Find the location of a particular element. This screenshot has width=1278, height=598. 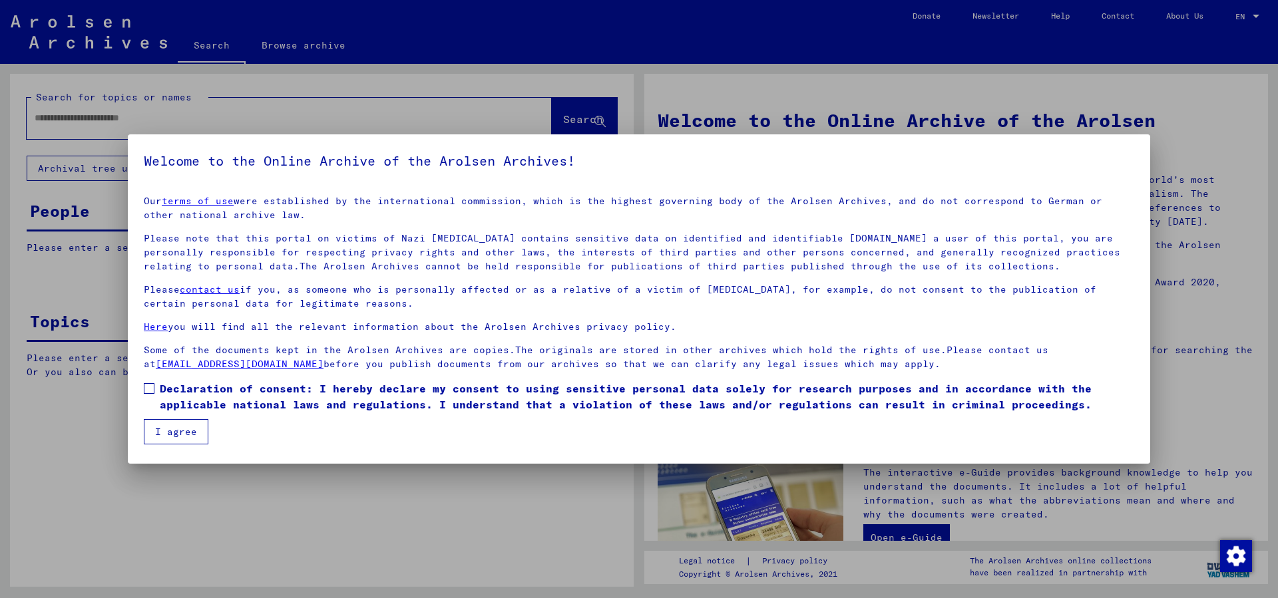

button: I agree is located at coordinates (176, 432).